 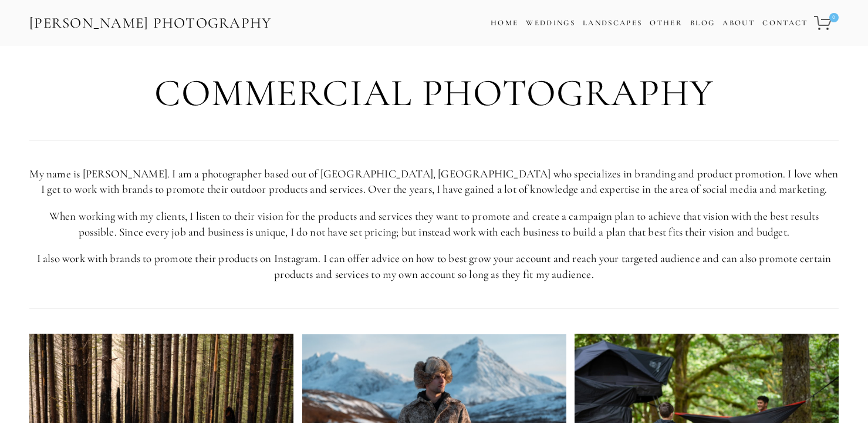 I want to click on a: Blog, so click(x=703, y=23).